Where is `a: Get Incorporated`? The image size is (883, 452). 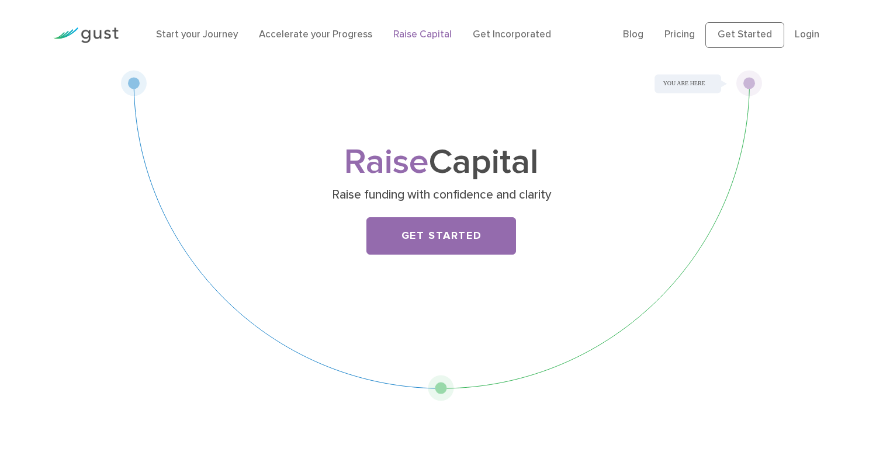 a: Get Incorporated is located at coordinates (512, 34).